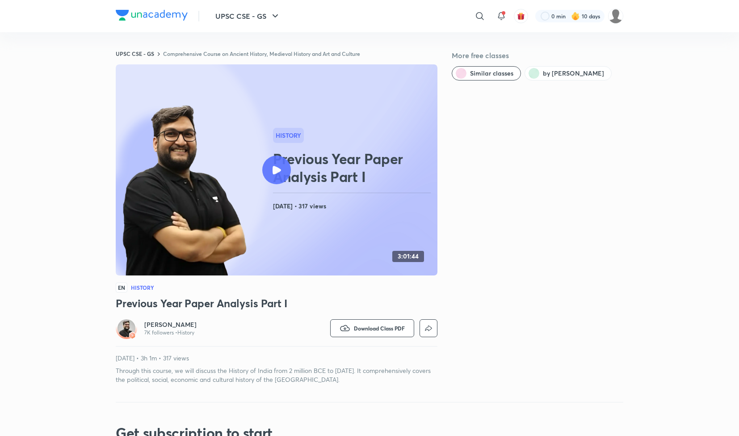 This screenshot has width=739, height=436. I want to click on span: EN, so click(122, 287).